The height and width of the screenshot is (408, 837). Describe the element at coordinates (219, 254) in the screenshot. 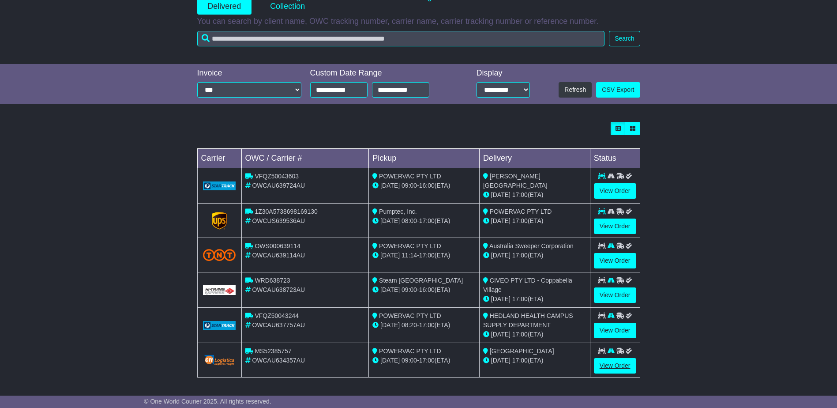

I see `img: TNT_Domestic.png` at that location.